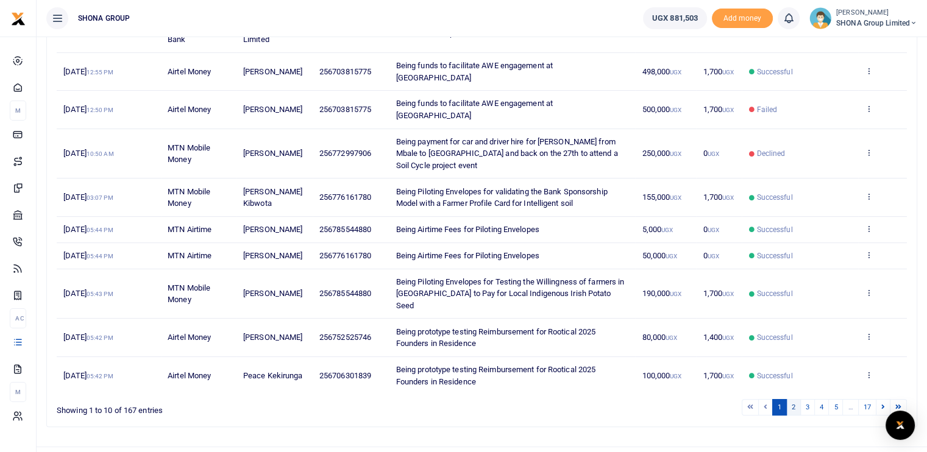 The height and width of the screenshot is (452, 927). What do you see at coordinates (660, 337) in the screenshot?
I see `span: 80,000` at bounding box center [660, 337].